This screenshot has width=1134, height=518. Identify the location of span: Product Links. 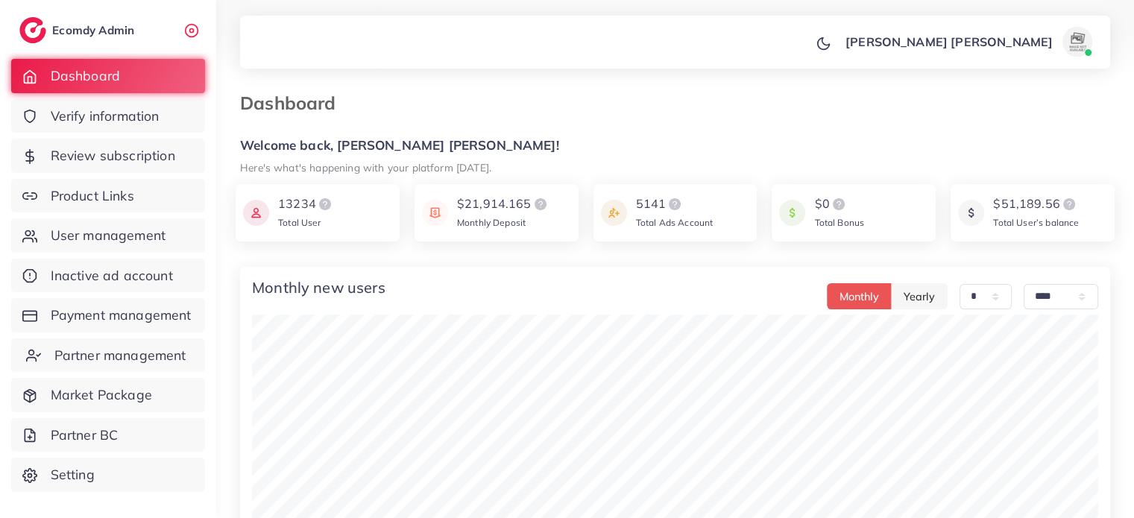
(92, 196).